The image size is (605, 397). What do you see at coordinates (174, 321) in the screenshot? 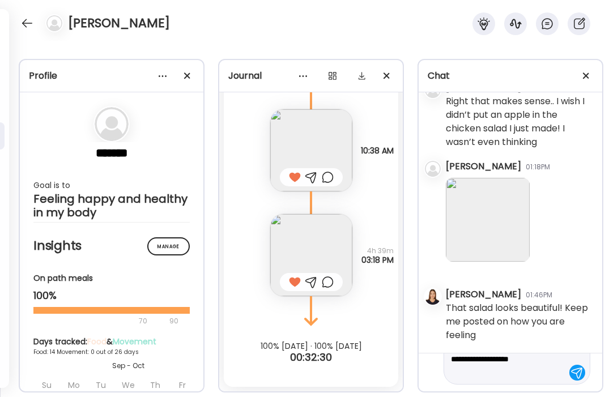
I see `div: 90` at bounding box center [174, 321].